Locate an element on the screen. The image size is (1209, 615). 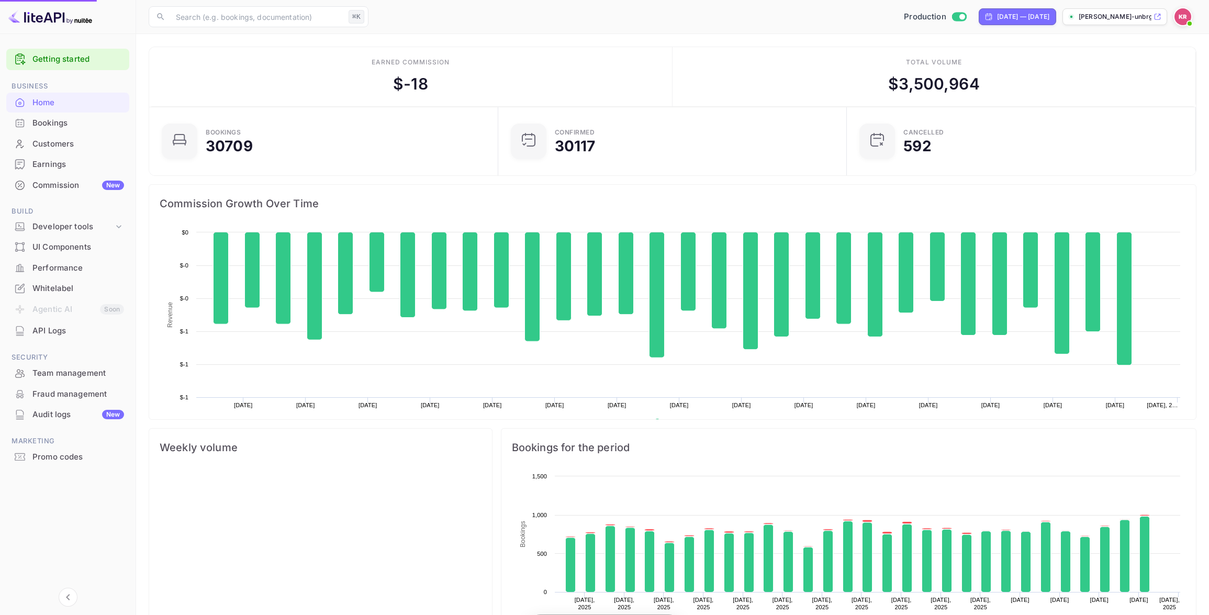
button: Collapse navigation is located at coordinates (68, 597).